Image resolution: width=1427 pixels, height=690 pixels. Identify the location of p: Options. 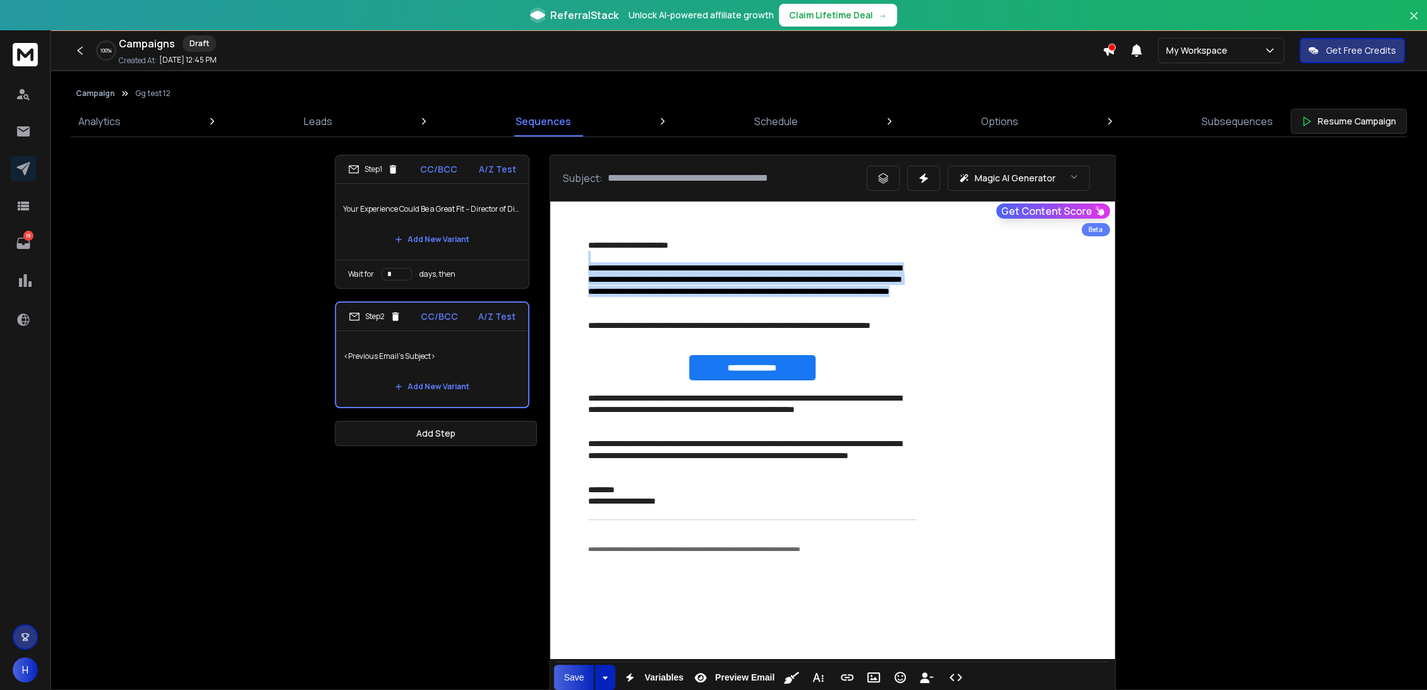
(999, 121).